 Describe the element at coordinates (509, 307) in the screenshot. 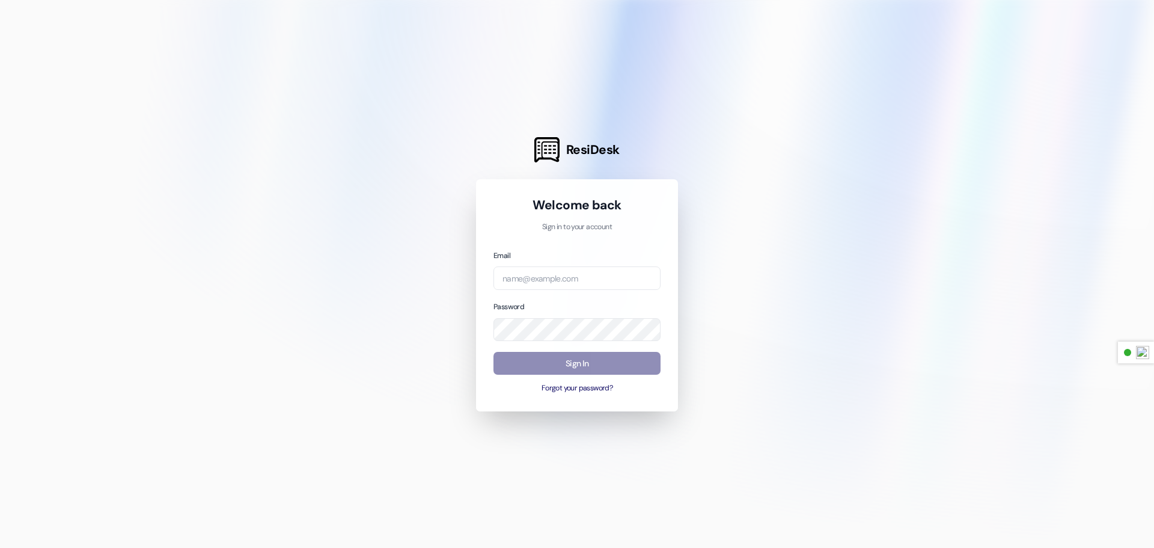

I see `label: Password` at that location.